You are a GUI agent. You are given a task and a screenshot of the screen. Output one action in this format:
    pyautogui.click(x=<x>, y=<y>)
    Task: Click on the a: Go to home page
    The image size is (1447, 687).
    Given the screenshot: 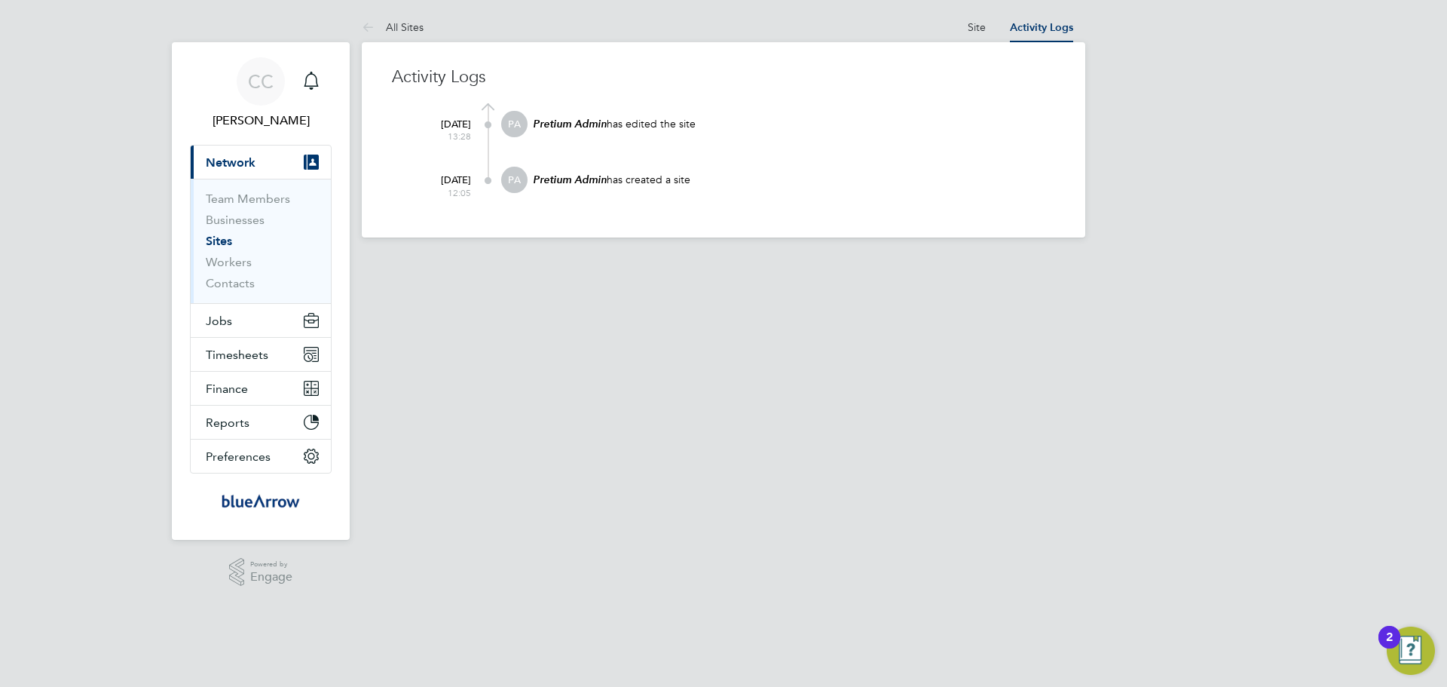 What is the action you would take?
    pyautogui.click(x=261, y=501)
    